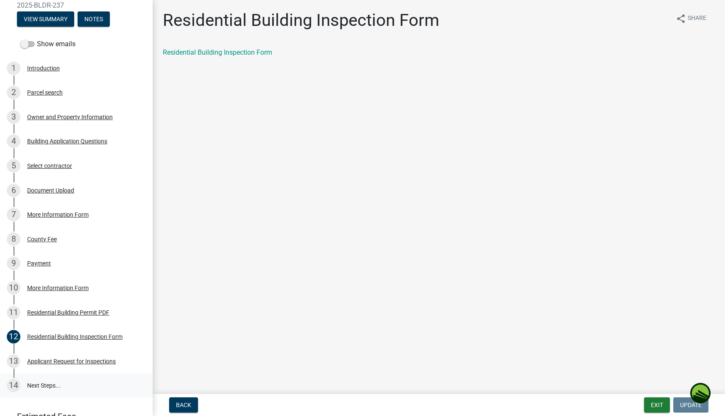  Describe the element at coordinates (45, 19) in the screenshot. I see `button: View Summary` at that location.